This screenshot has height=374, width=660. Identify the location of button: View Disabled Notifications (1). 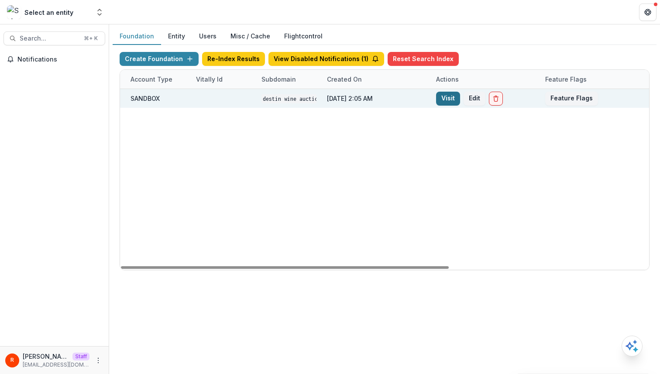
(326, 59).